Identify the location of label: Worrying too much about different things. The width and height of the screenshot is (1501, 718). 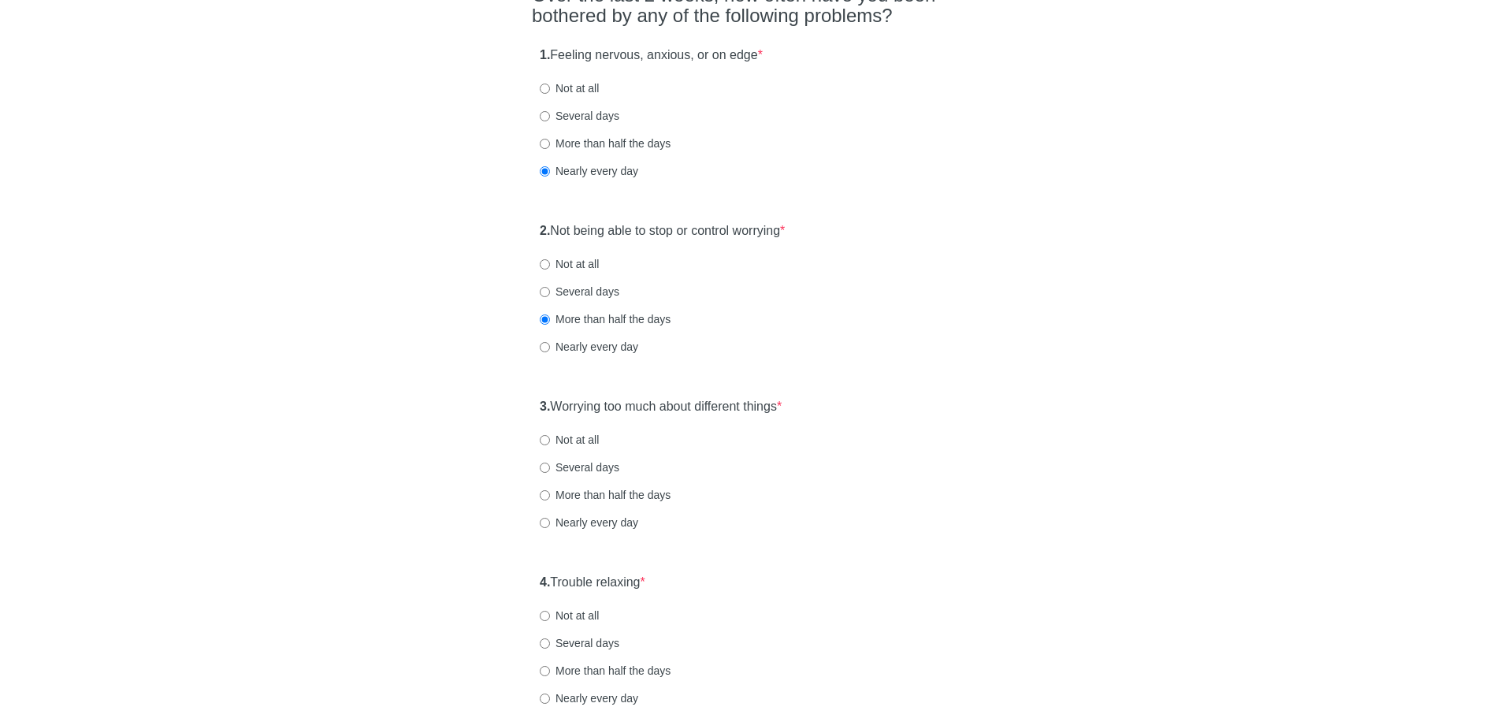
(660, 406).